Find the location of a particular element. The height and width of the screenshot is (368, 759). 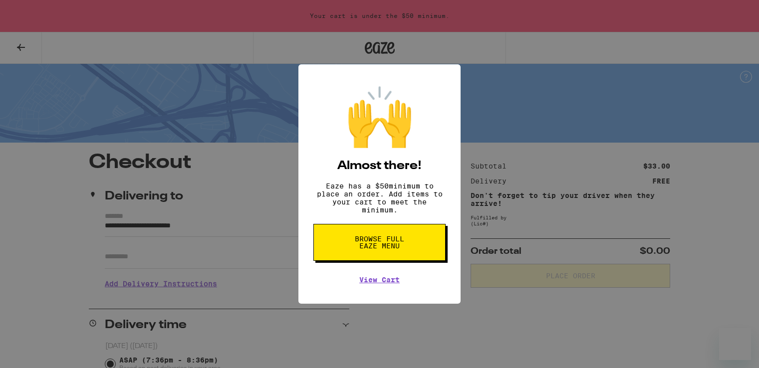

span: Browse full Eaze Menu is located at coordinates (379, 242).